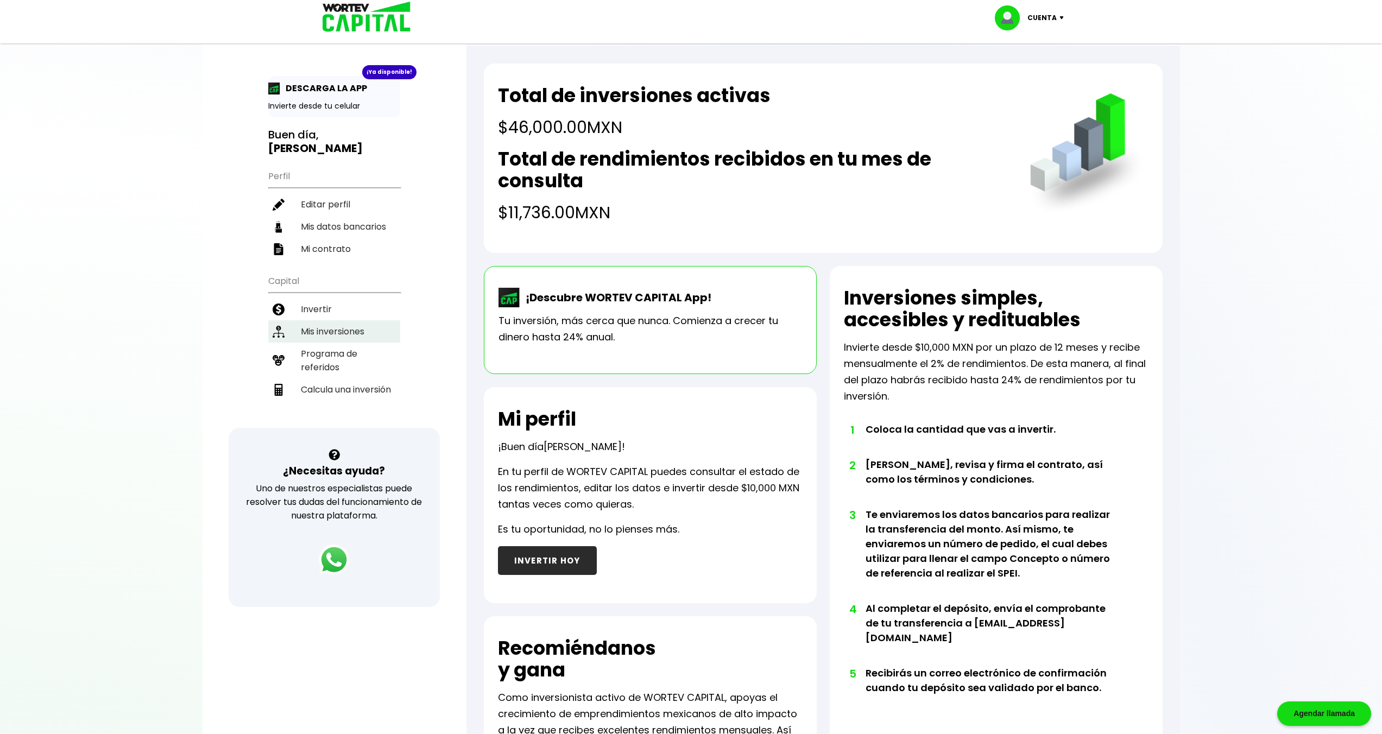 This screenshot has width=1382, height=734. Describe the element at coordinates (334, 309) in the screenshot. I see `a: Invertir` at that location.